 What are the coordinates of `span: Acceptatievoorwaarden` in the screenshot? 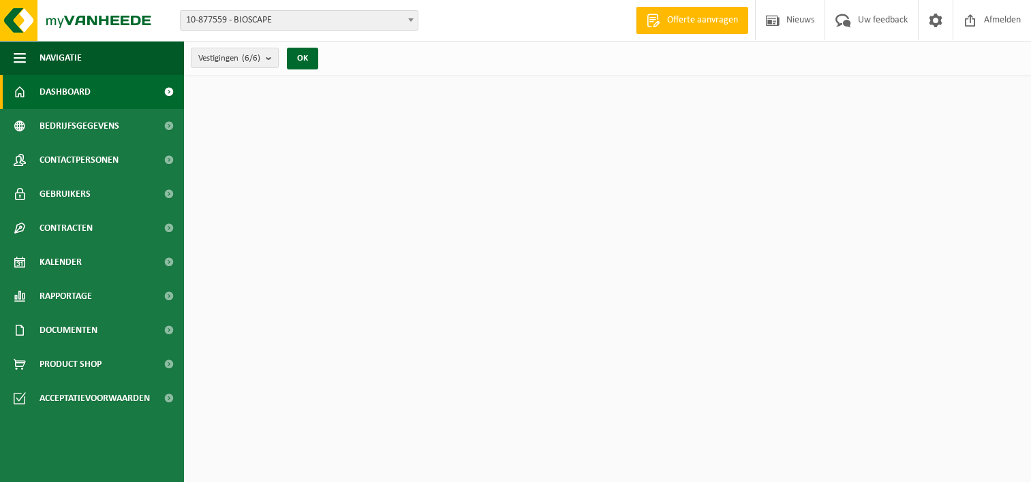 It's located at (95, 399).